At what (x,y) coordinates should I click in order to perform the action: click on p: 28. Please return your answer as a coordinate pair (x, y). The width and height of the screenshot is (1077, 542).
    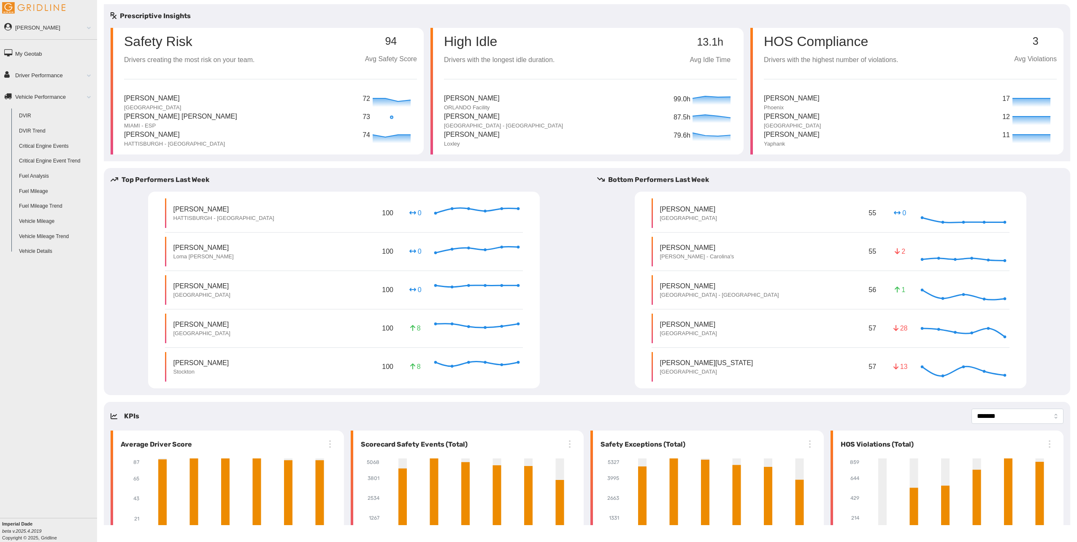
    Looking at the image, I should click on (900, 328).